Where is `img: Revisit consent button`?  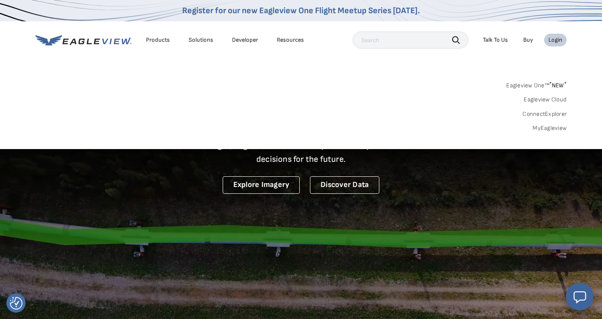
img: Revisit consent button is located at coordinates (16, 303).